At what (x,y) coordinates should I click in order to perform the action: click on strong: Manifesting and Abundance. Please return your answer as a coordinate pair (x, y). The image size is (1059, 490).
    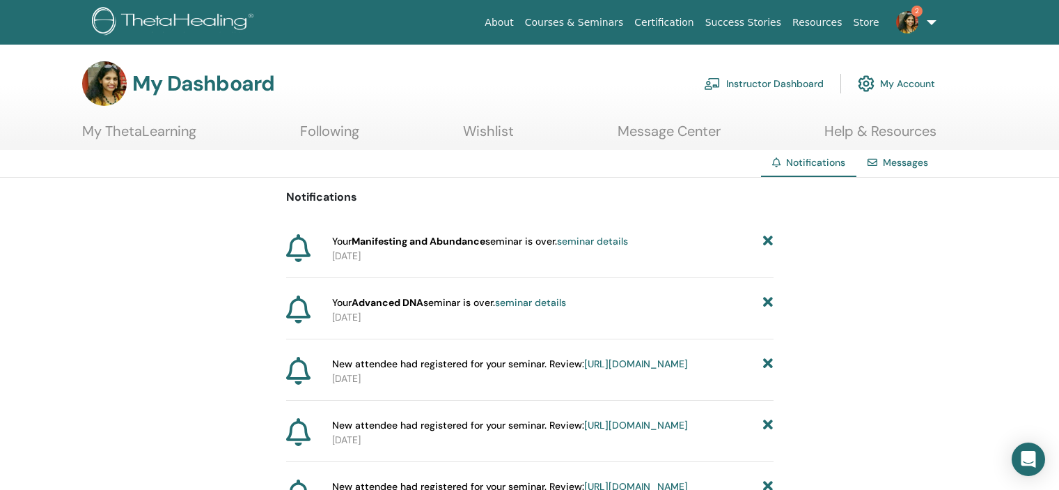
    Looking at the image, I should click on (419, 241).